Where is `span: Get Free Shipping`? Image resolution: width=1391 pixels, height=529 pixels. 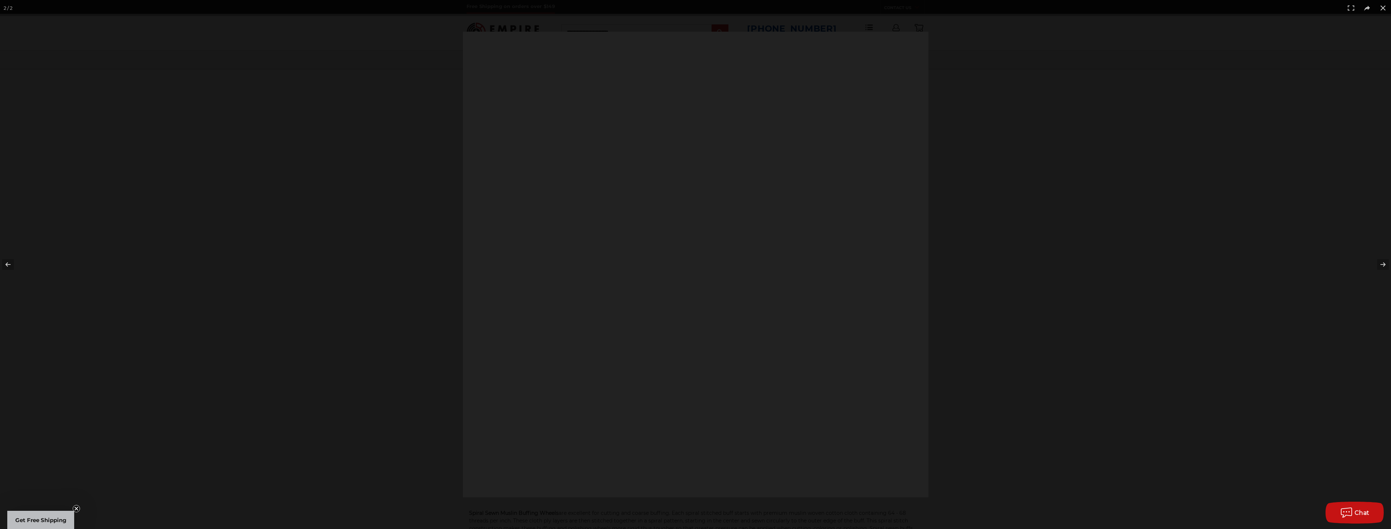 span: Get Free Shipping is located at coordinates (41, 520).